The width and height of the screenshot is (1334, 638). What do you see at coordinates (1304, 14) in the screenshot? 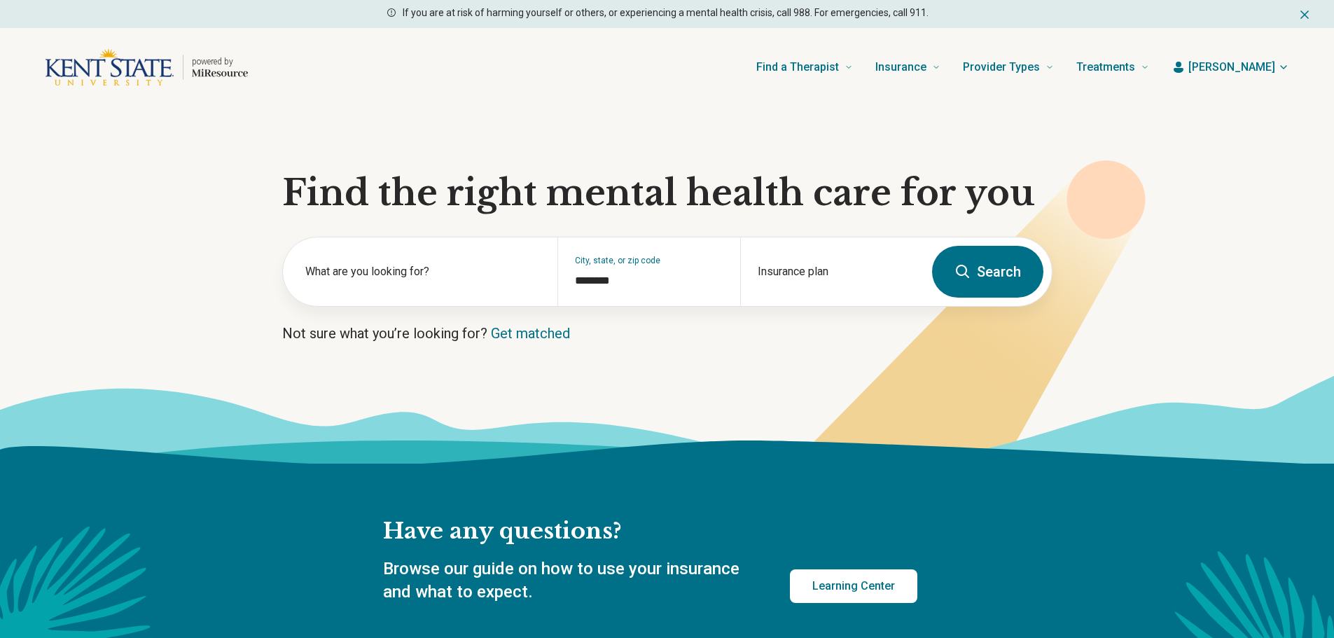
I see `button: Dismiss` at bounding box center [1304, 14].